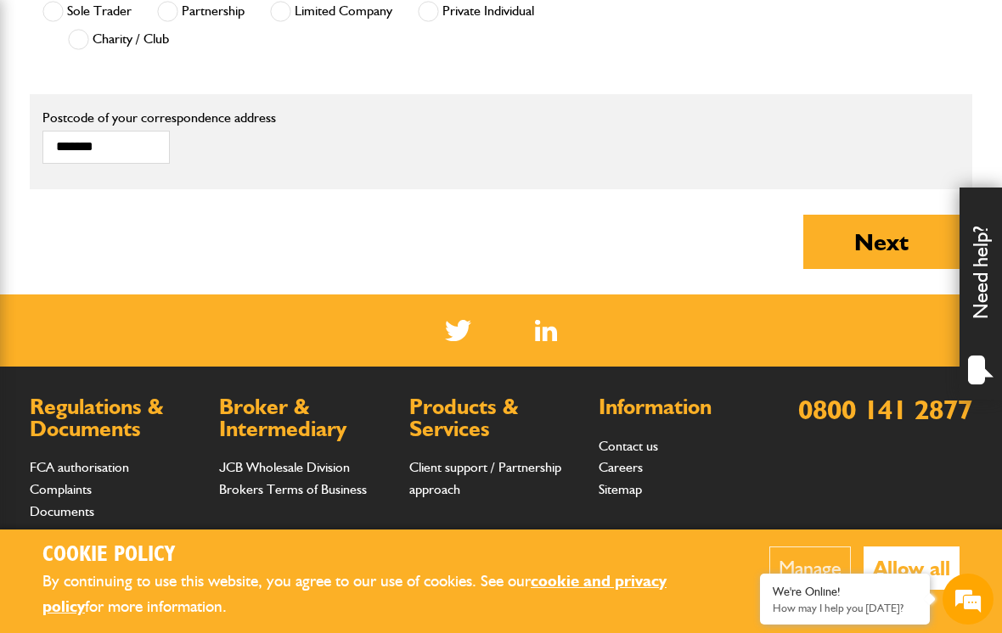 Image resolution: width=1002 pixels, height=633 pixels. I want to click on img: d_20077148190_company_1631870298795_20077148190, so click(50, 106).